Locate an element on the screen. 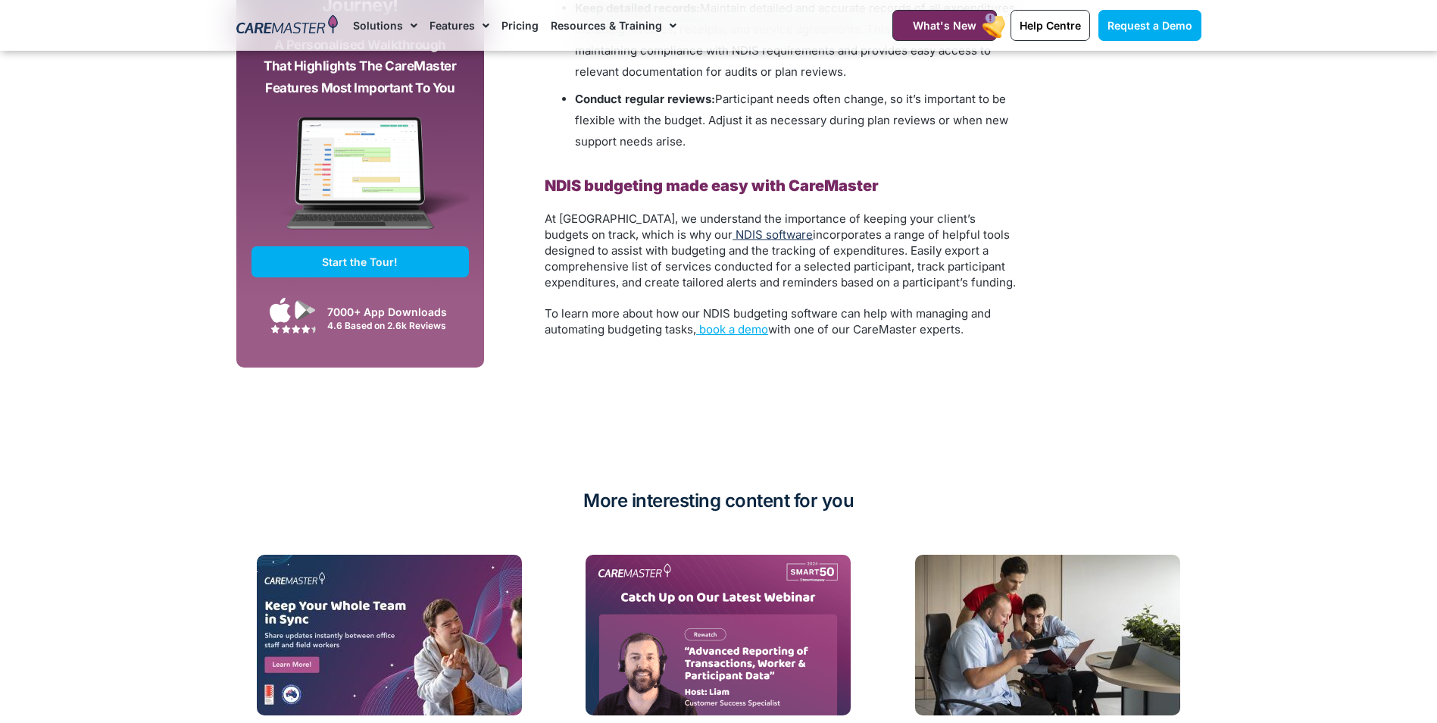  img: Google Play App Icon is located at coordinates (305, 310).